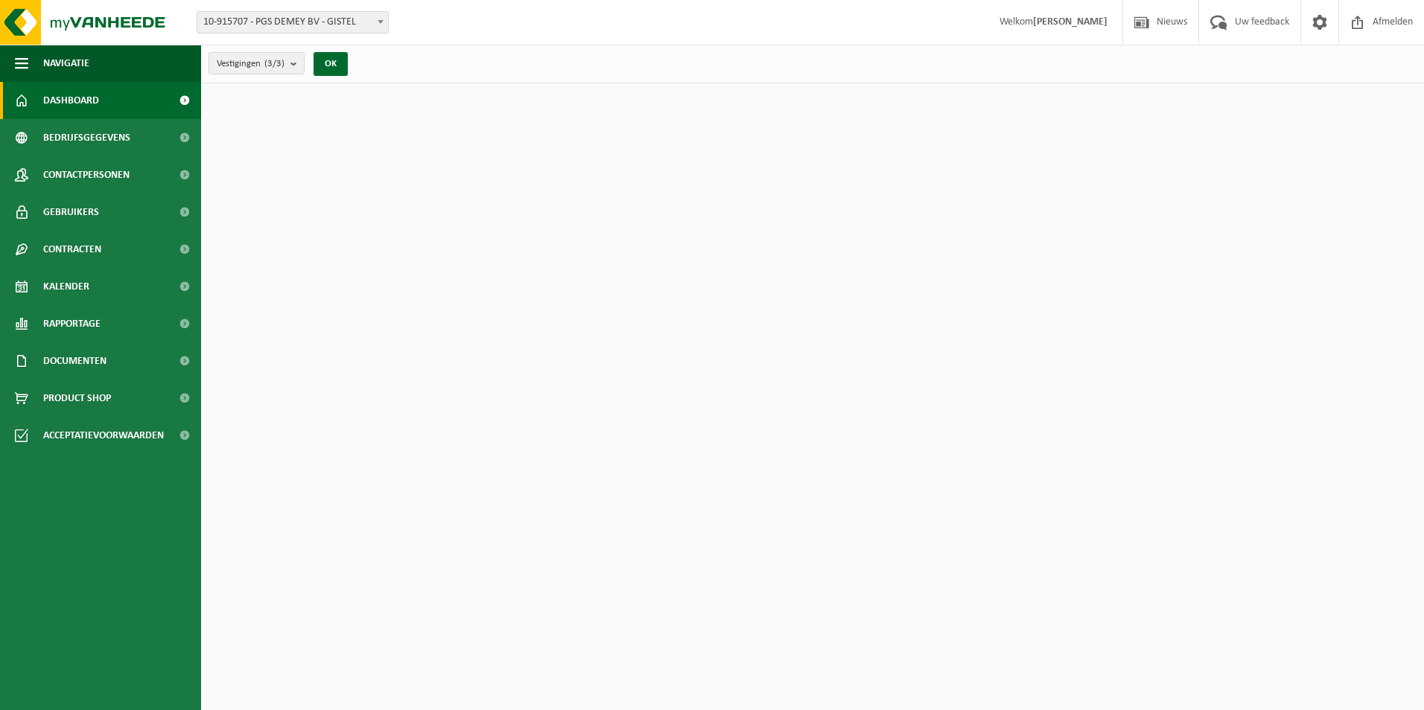 This screenshot has width=1424, height=710. Describe the element at coordinates (274, 63) in the screenshot. I see `count: (3/3)` at that location.